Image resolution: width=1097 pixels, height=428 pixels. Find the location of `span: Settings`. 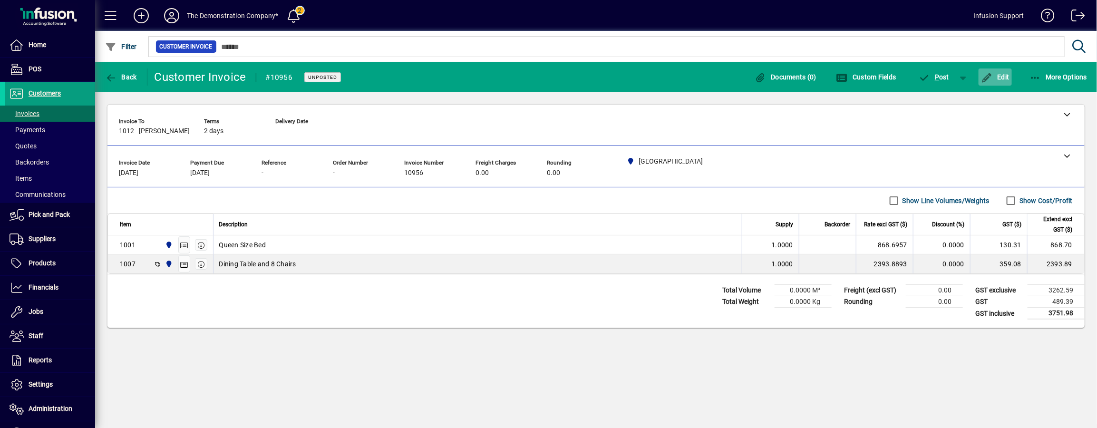

span: Settings is located at coordinates (40, 384).